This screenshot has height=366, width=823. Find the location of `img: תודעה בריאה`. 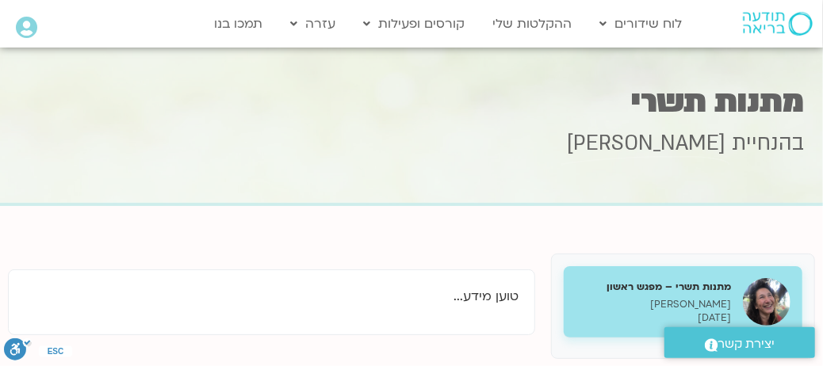

img: תודעה בריאה is located at coordinates (778, 24).